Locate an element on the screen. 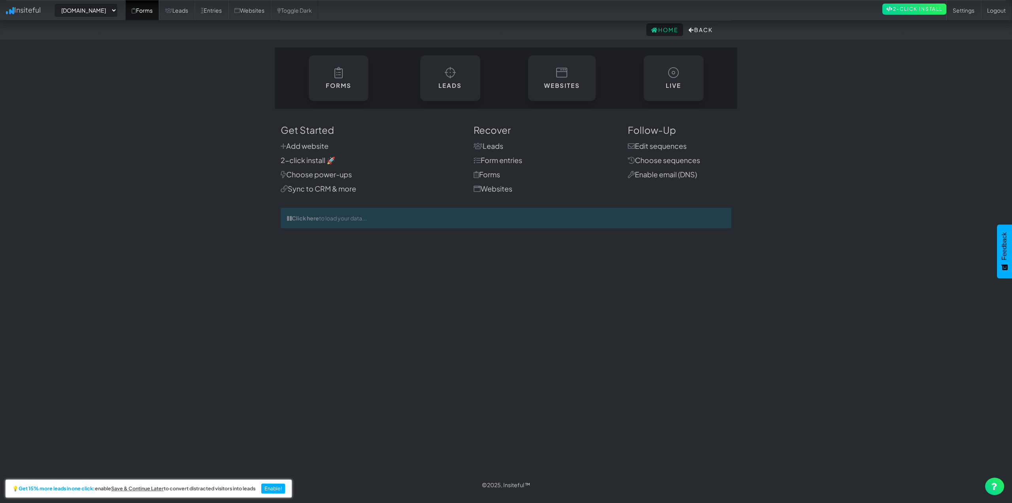  h6: Websites is located at coordinates (562, 85).